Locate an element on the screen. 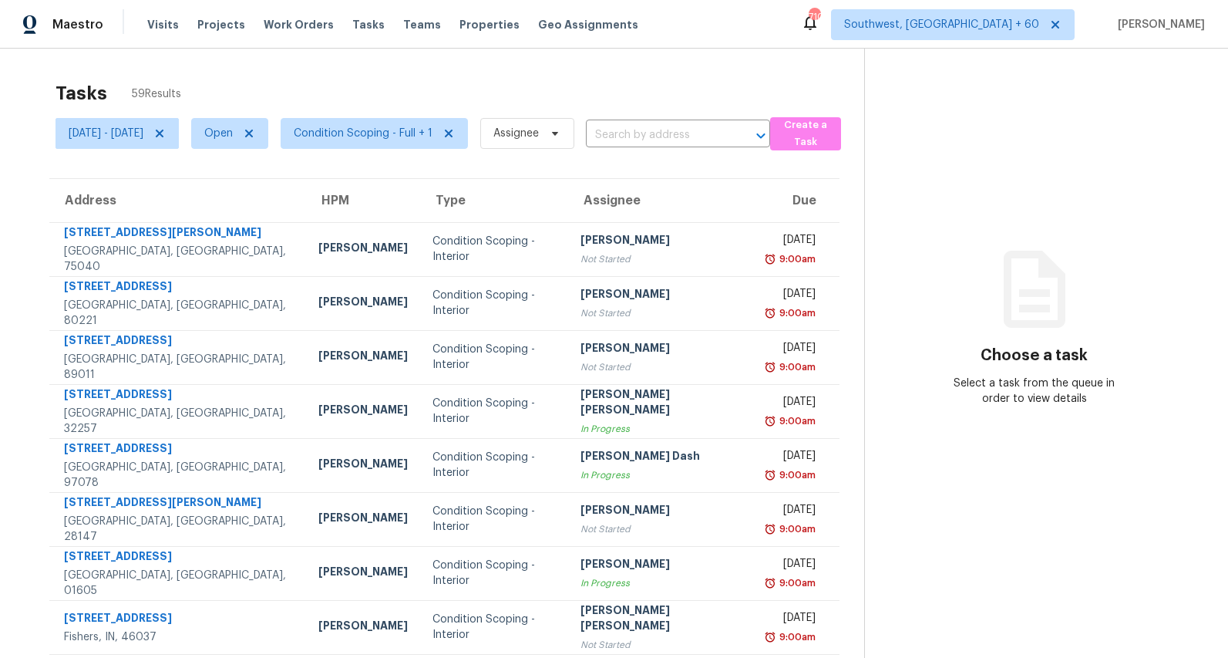 The image size is (1228, 658). span: Visits is located at coordinates (163, 25).